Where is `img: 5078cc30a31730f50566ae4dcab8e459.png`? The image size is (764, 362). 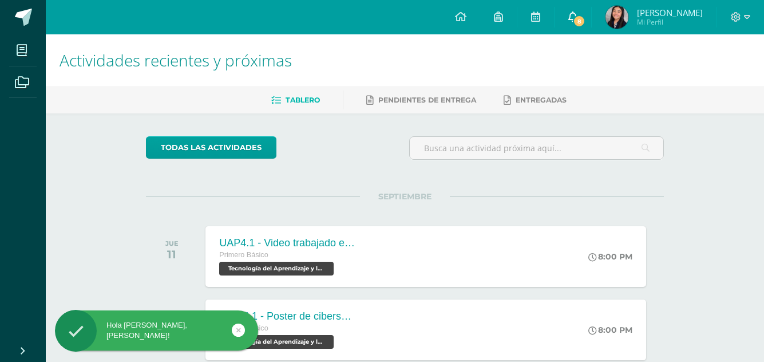
img: 5078cc30a31730f50566ae4dcab8e459.png is located at coordinates (617, 17).